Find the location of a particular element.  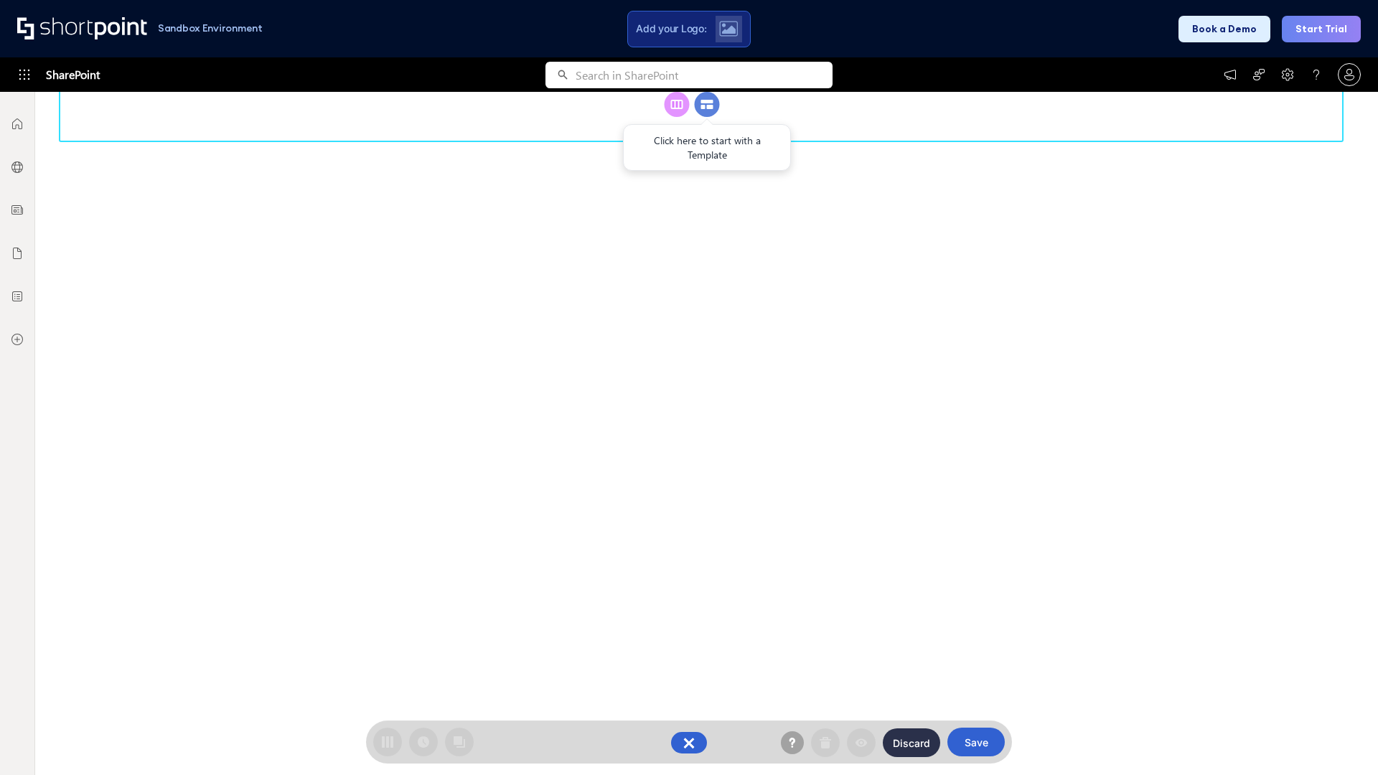

span: SharePoint is located at coordinates (72, 75).